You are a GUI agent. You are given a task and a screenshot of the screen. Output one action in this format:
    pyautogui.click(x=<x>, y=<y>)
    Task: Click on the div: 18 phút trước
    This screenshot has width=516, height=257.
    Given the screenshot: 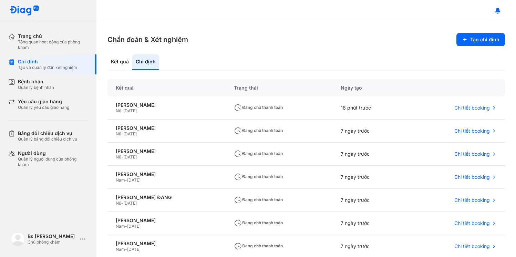 What is the action you would take?
    pyautogui.click(x=371, y=108)
    